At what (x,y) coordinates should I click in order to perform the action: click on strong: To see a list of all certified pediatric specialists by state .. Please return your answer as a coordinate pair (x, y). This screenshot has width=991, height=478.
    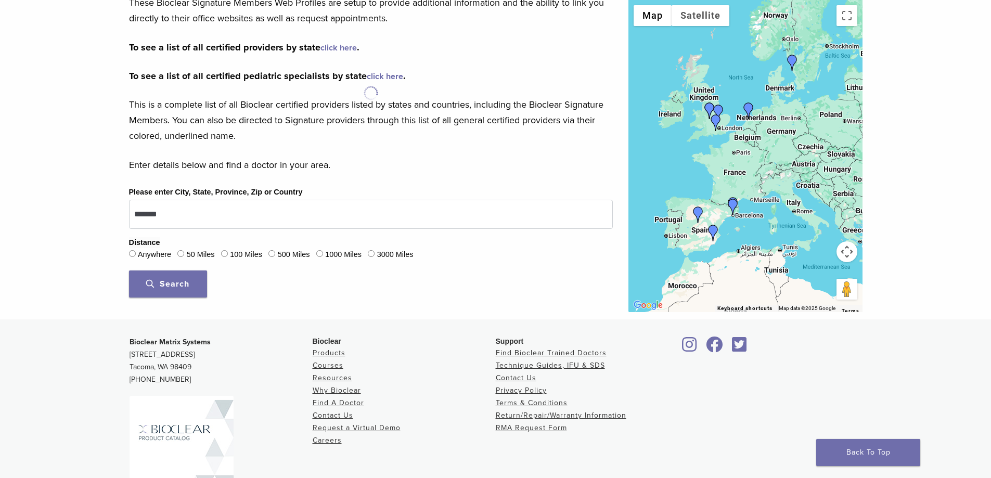
    Looking at the image, I should click on (267, 76).